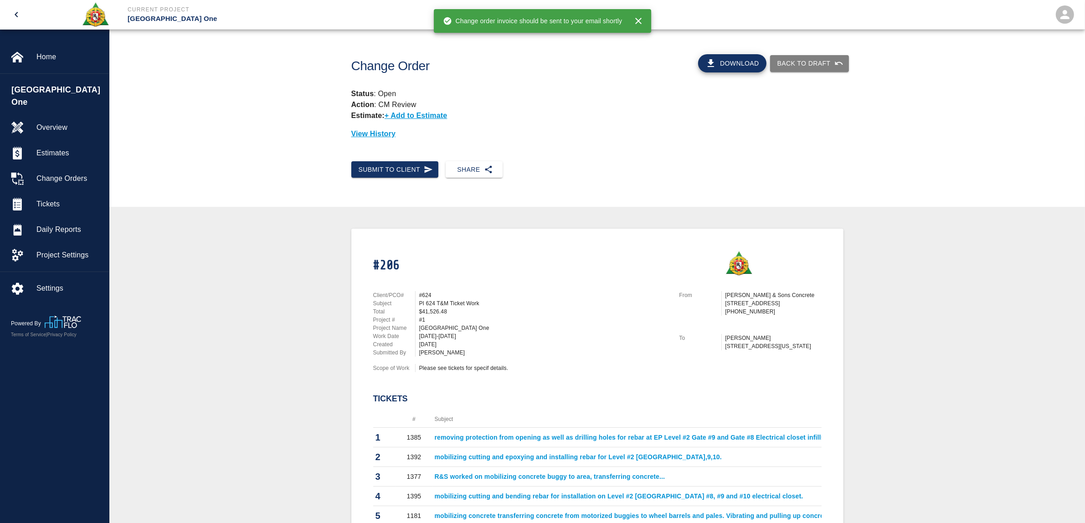  I want to click on p: 2, so click(385, 457).